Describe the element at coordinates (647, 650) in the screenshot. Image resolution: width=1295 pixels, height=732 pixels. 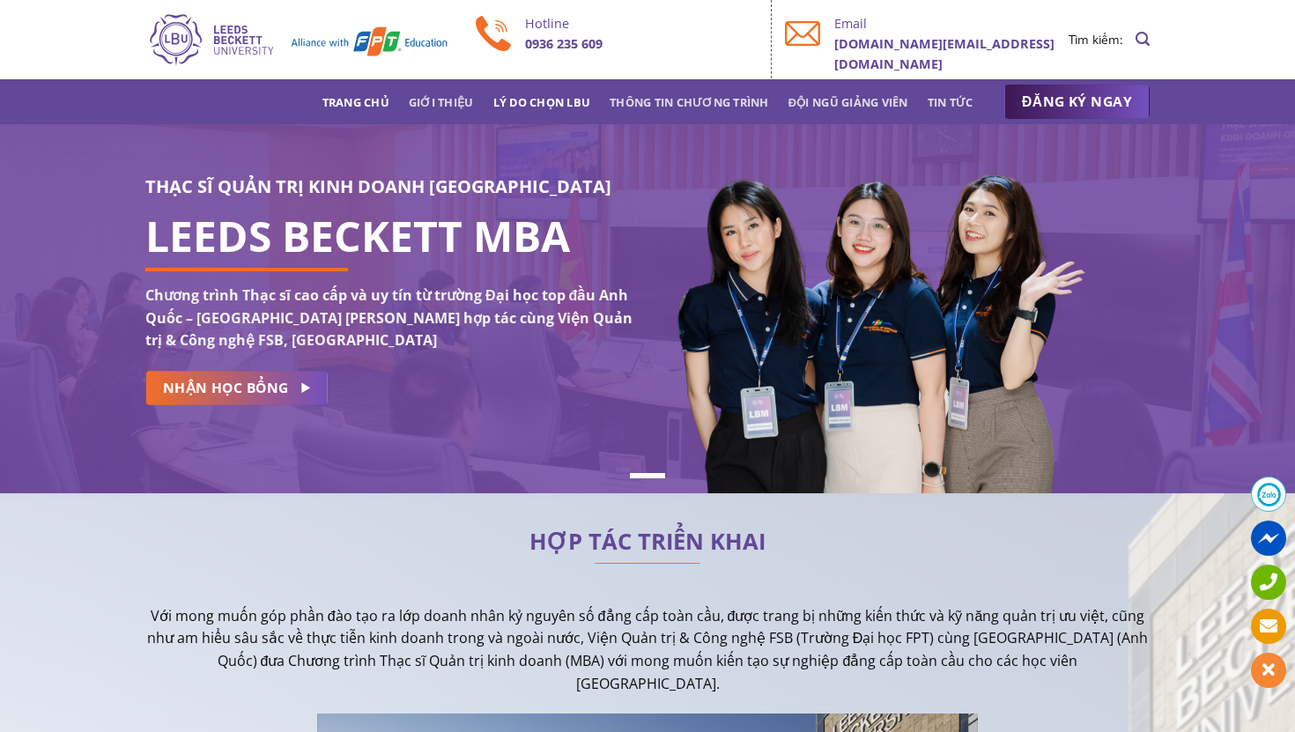
I see `p: Với mong muốn góp phần đào tạo ra lớp doanh nhân kỷ nguyên số đẳng cấp toàn cầu, được trang bị nh...` at that location.